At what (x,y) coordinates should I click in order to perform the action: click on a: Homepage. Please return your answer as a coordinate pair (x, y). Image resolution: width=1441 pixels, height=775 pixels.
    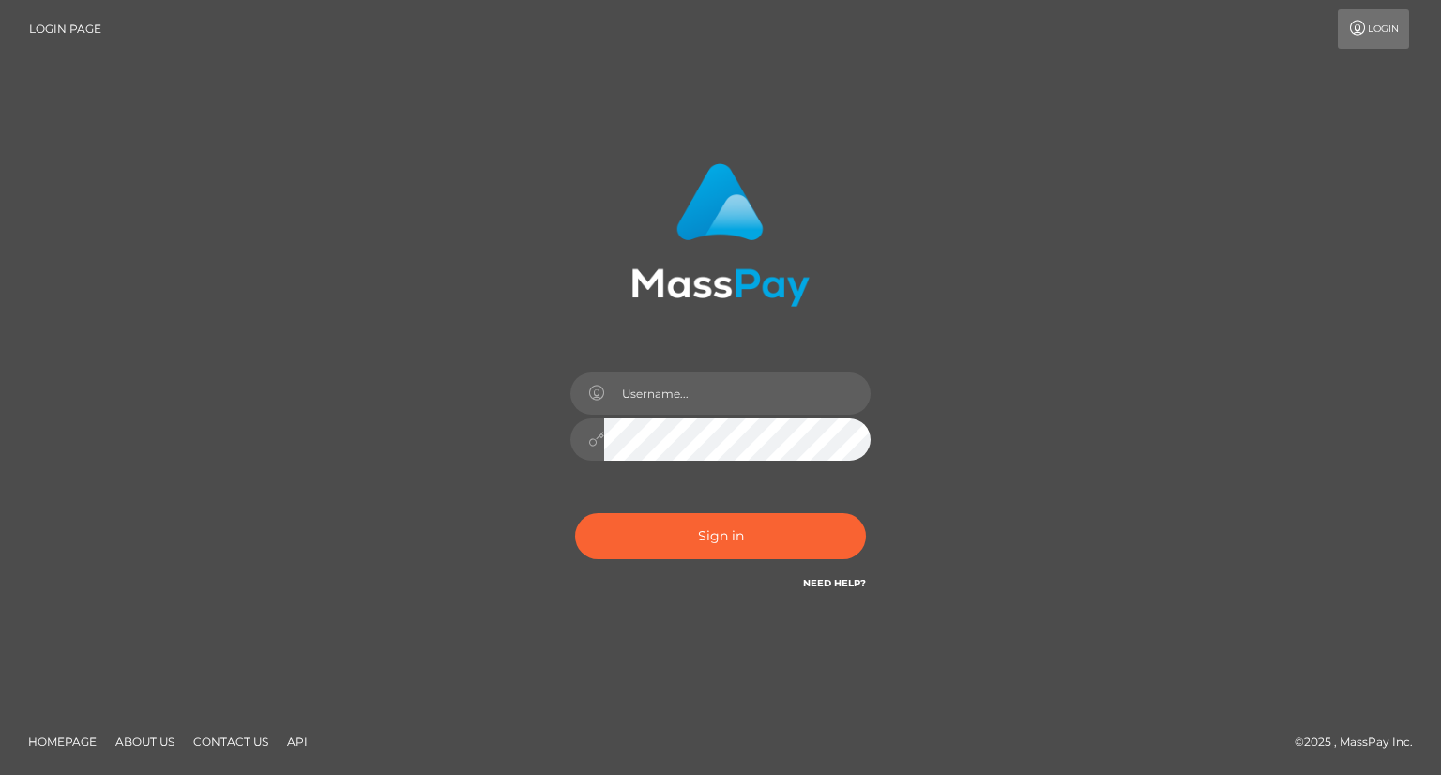
    Looking at the image, I should click on (62, 741).